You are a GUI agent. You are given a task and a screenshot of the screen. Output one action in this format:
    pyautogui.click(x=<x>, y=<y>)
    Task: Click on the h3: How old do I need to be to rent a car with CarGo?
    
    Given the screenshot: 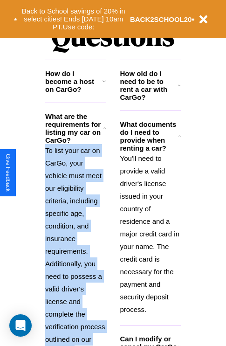 What is the action you would take?
    pyautogui.click(x=149, y=85)
    